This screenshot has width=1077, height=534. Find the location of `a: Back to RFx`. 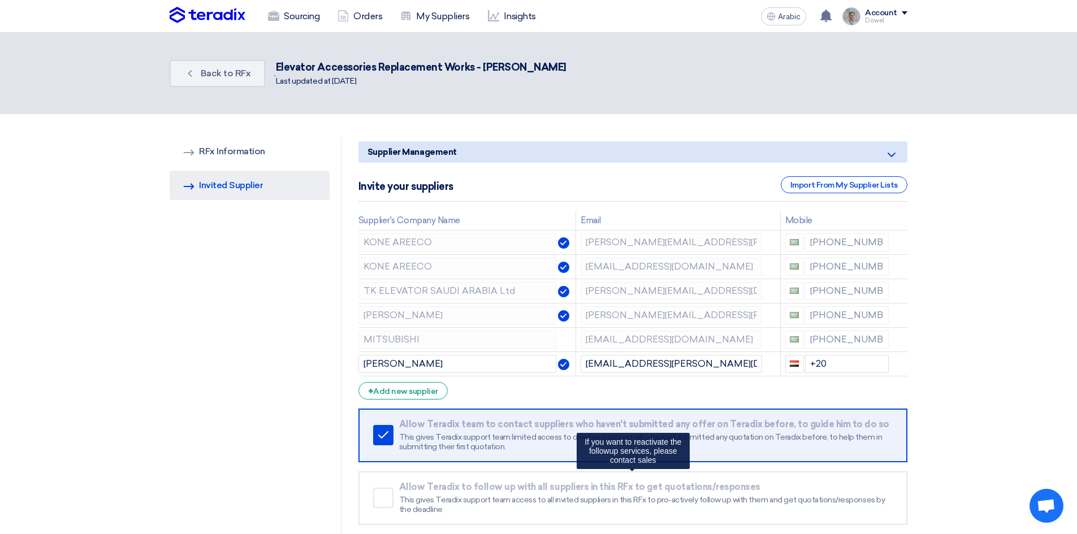

a: Back to RFx is located at coordinates (217, 74).